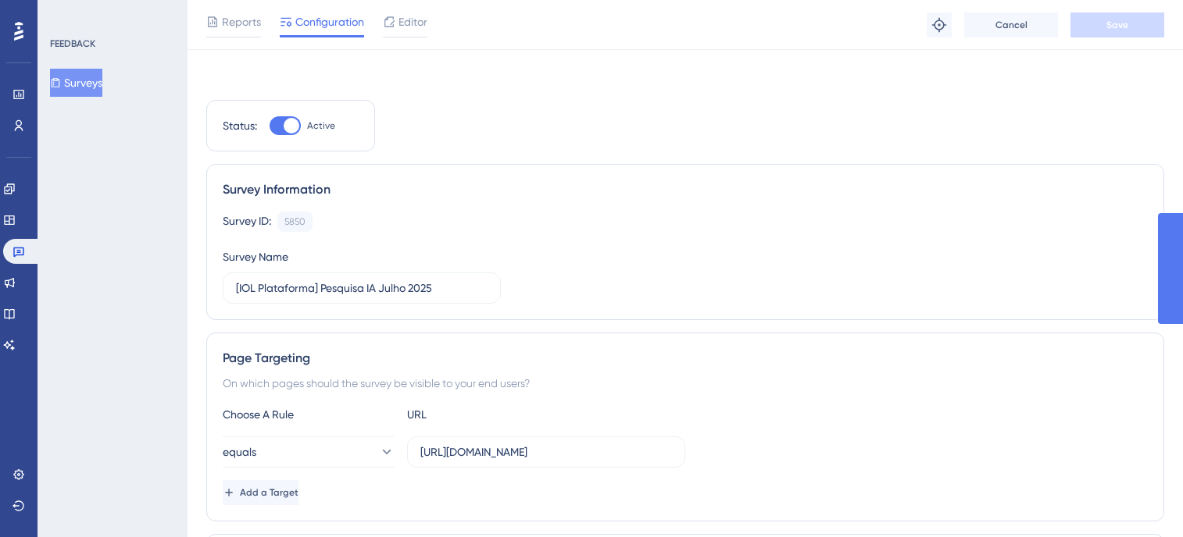  Describe the element at coordinates (240, 126) in the screenshot. I see `div: Status:` at that location.